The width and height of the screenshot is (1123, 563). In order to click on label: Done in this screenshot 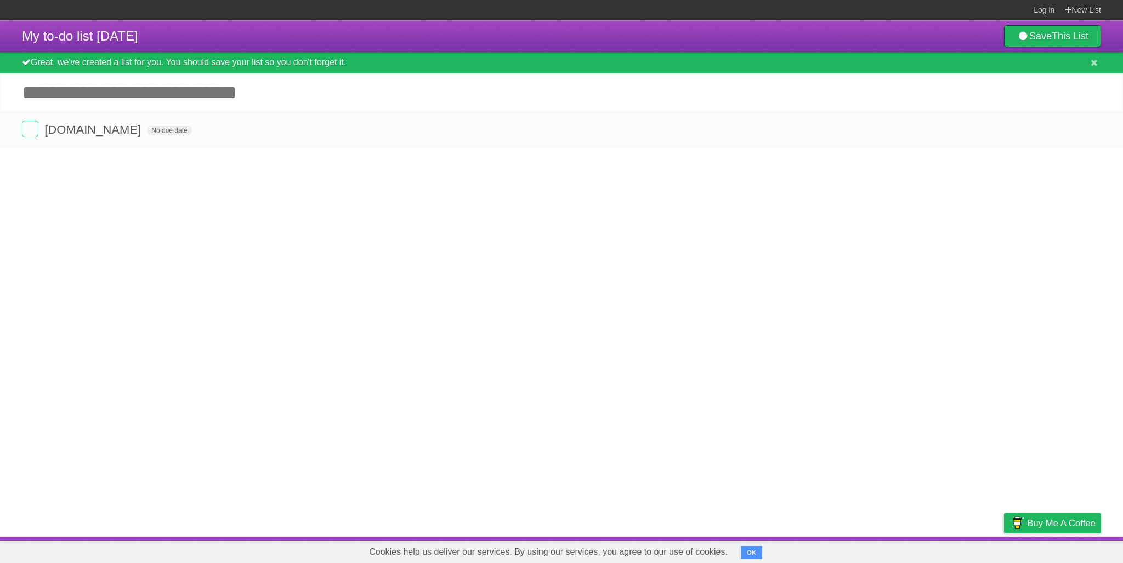, I will do `click(30, 129)`.